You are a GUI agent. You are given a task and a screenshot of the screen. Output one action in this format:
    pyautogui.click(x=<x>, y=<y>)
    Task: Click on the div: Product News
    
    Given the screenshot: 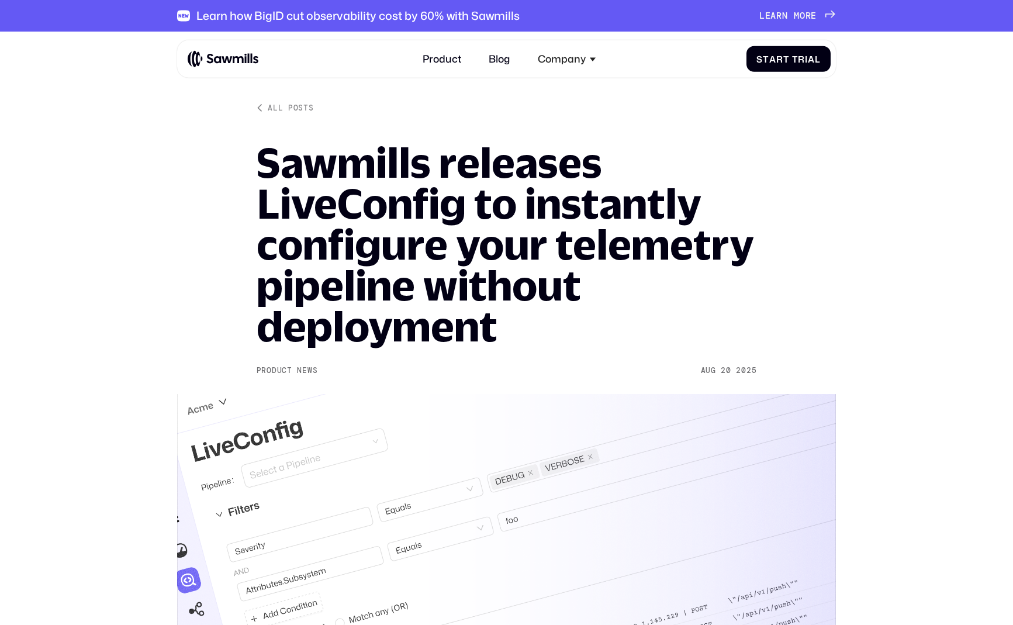 What is the action you would take?
    pyautogui.click(x=287, y=371)
    